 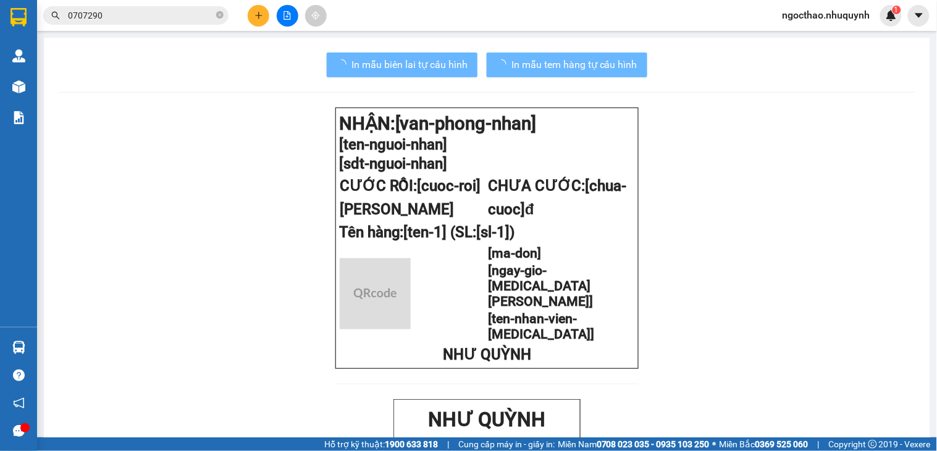 I want to click on span: [chua-cuoc]đ, so click(x=557, y=198).